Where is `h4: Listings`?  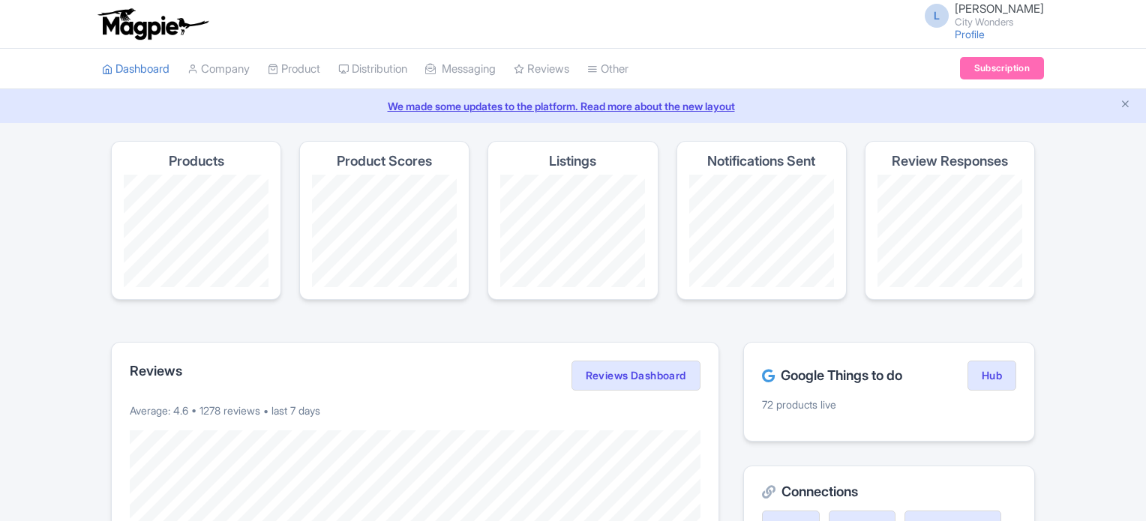 h4: Listings is located at coordinates (572, 161).